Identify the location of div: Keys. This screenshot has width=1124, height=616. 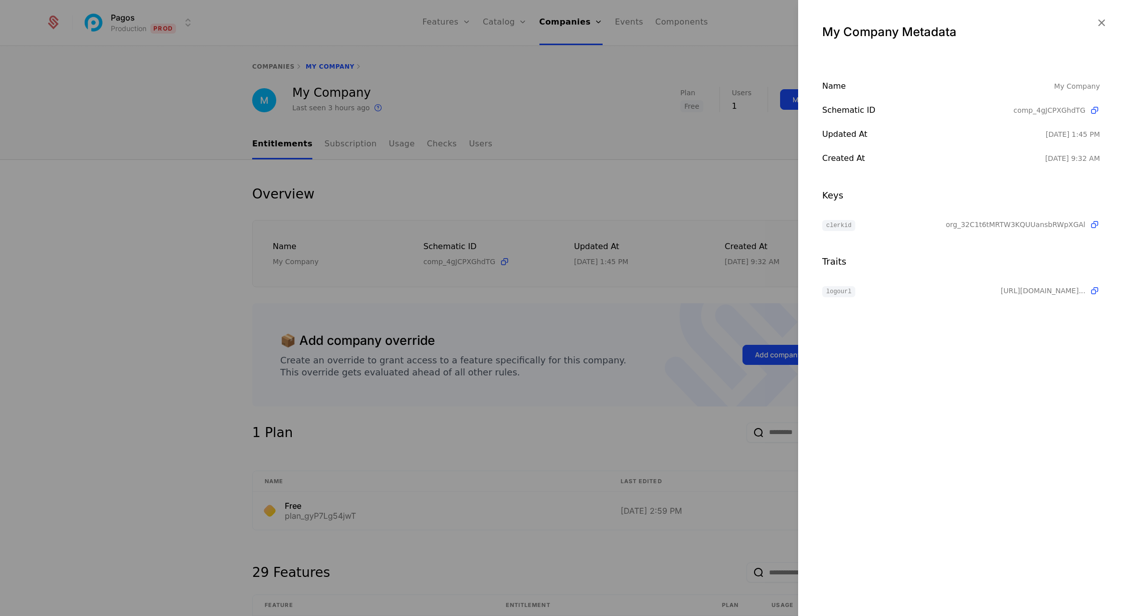
(961, 195).